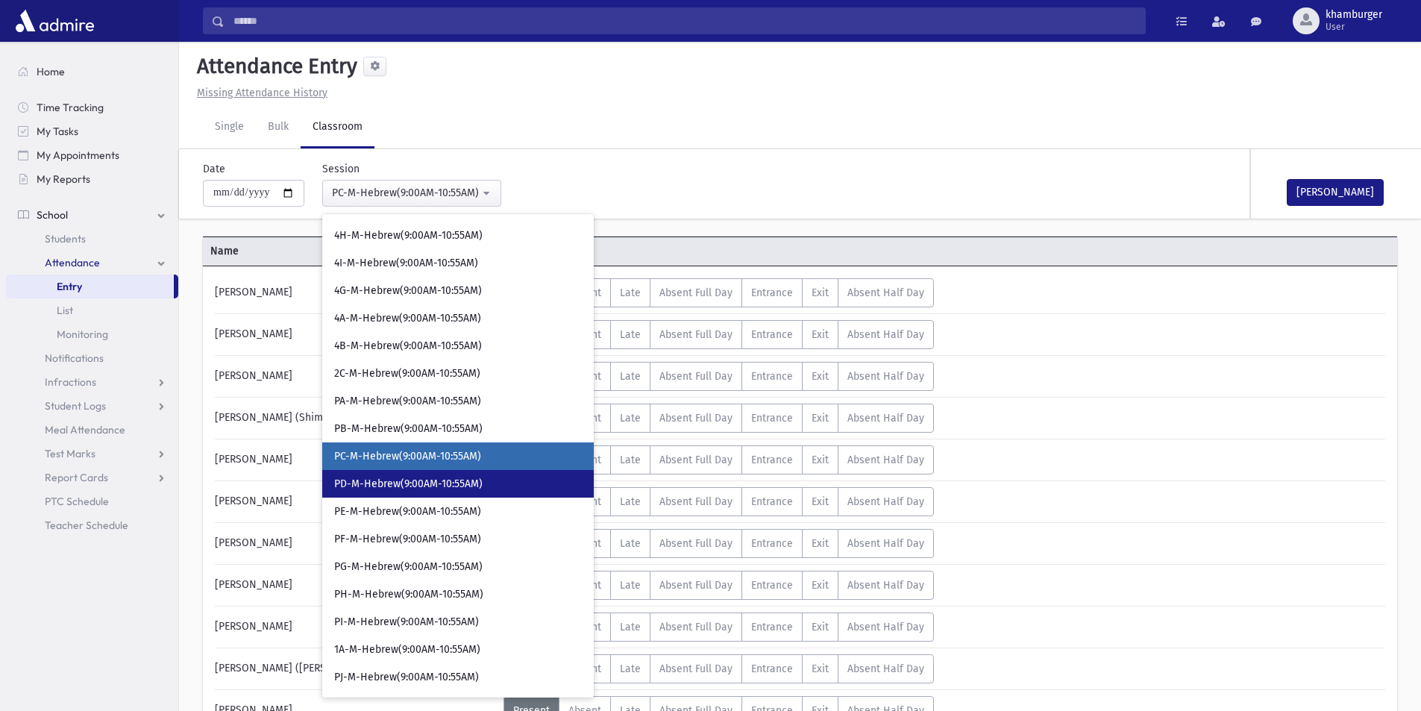  Describe the element at coordinates (407, 374) in the screenshot. I see `span: 2C-M-Hebrew(9:00AM-10:55AM)` at that location.